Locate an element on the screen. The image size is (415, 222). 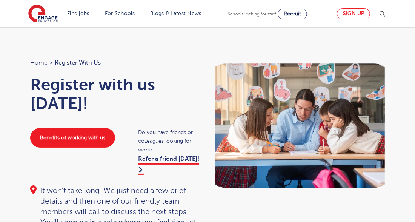
a: Home is located at coordinates (39, 63).